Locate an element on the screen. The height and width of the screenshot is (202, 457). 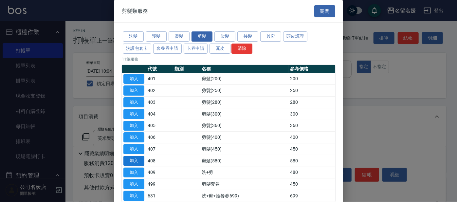
td: 剪髮(200) is located at coordinates (244, 79).